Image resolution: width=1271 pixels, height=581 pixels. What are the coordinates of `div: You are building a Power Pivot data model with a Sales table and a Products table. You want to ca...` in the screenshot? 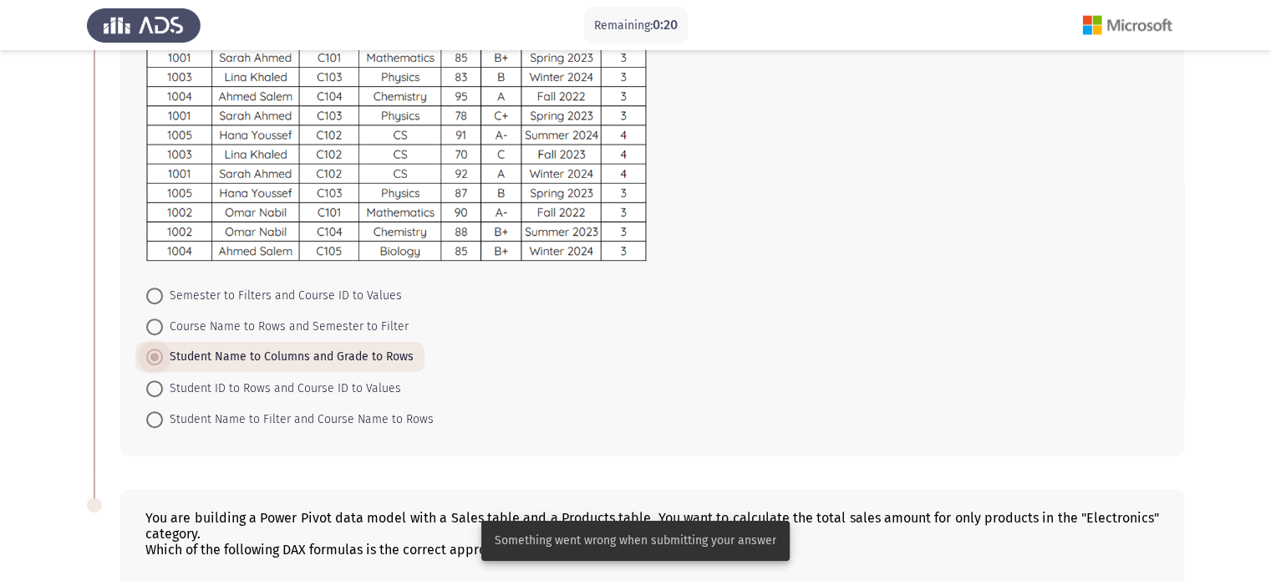 It's located at (652, 526).